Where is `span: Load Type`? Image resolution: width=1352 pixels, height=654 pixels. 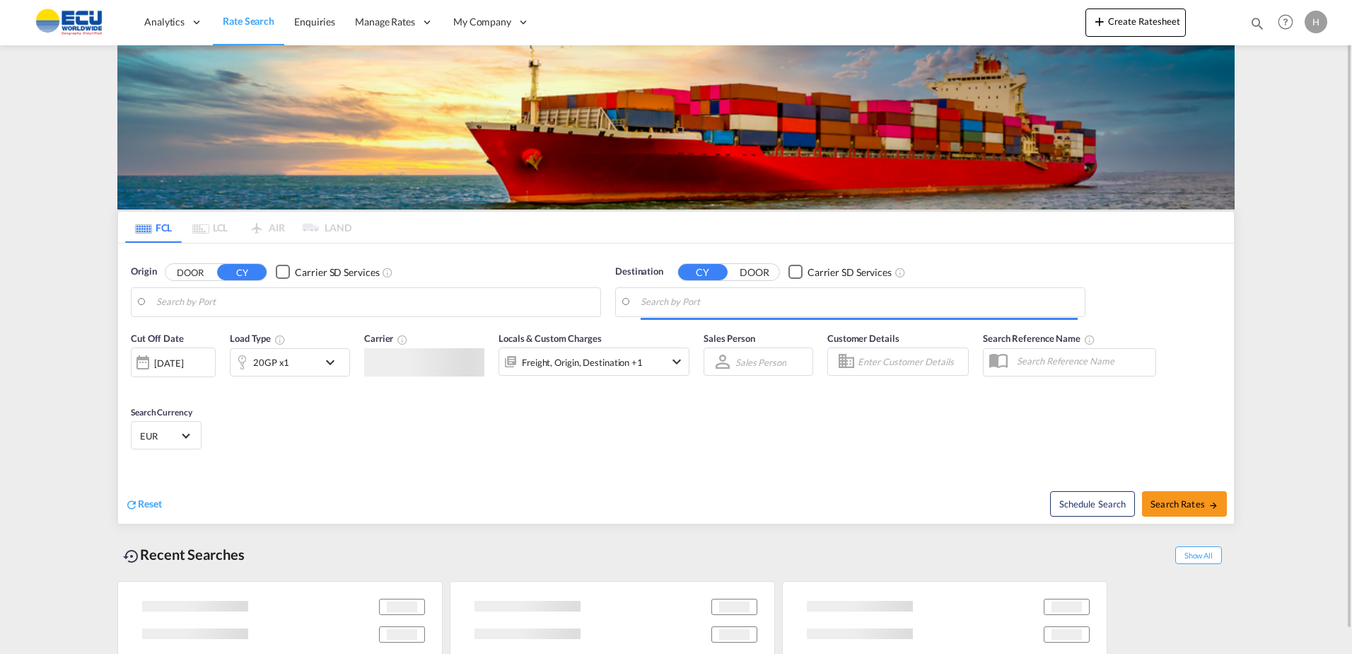
span: Load Type is located at coordinates (257, 338).